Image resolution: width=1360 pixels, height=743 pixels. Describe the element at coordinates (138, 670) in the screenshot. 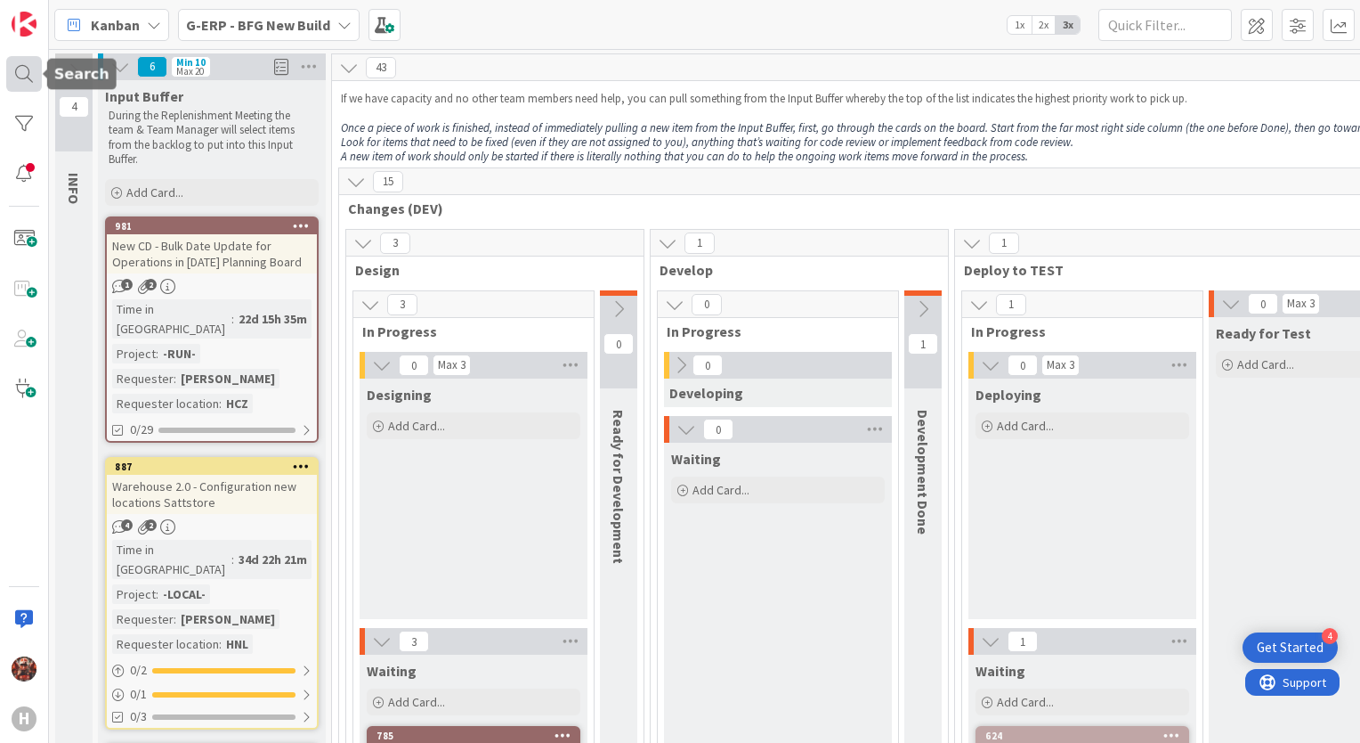

I see `span: 0 / 2` at that location.